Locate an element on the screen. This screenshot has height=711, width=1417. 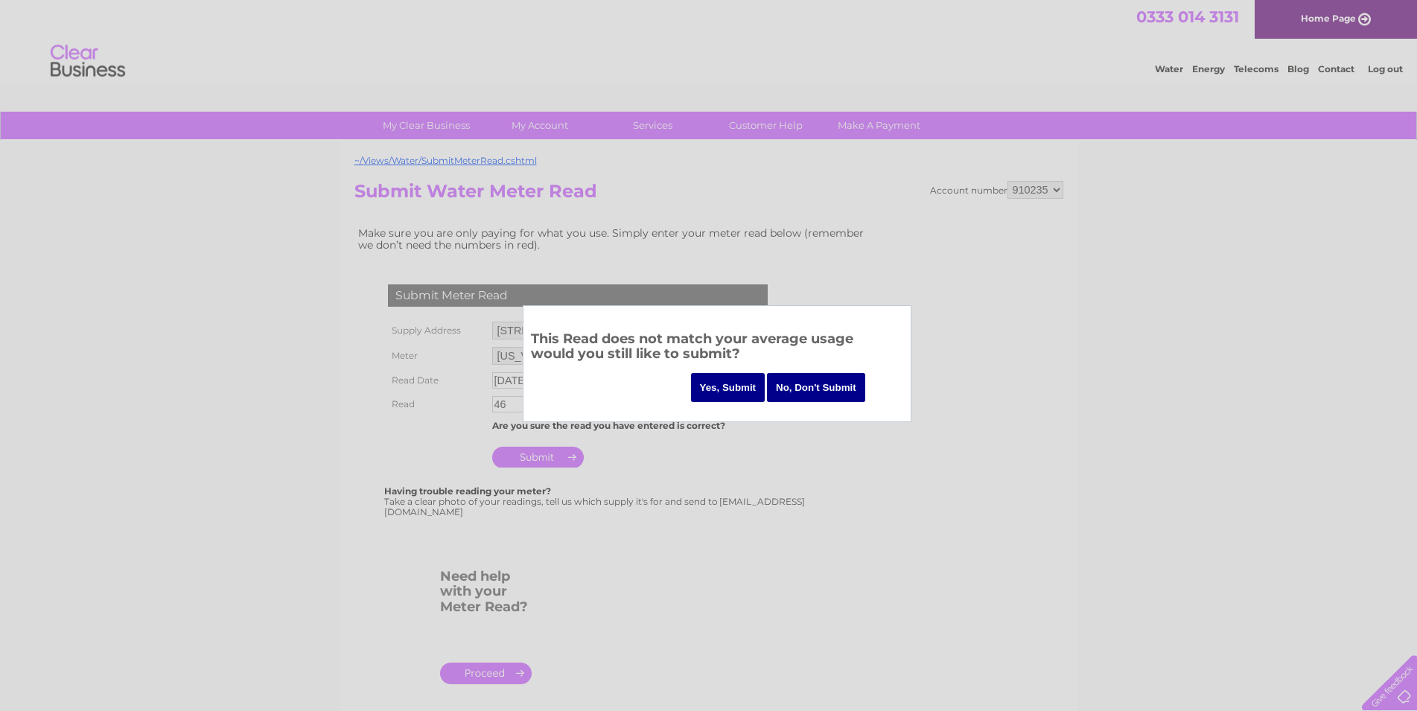
a: Blog is located at coordinates (1298, 69).